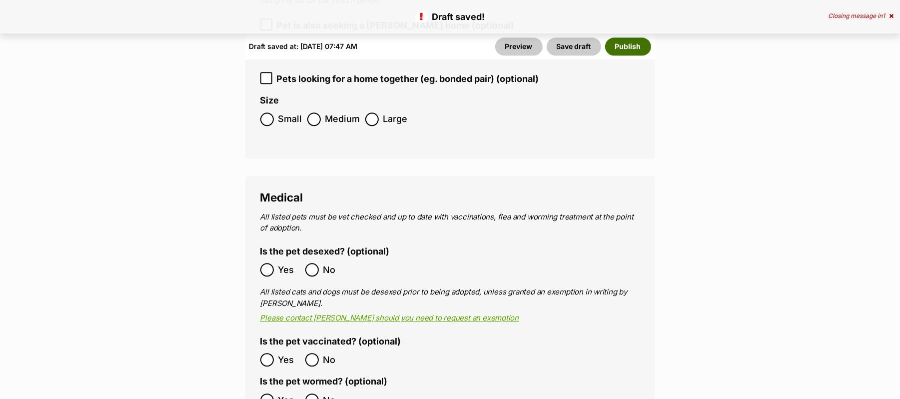 The width and height of the screenshot is (900, 399). What do you see at coordinates (395, 119) in the screenshot?
I see `span: Large` at bounding box center [395, 119].